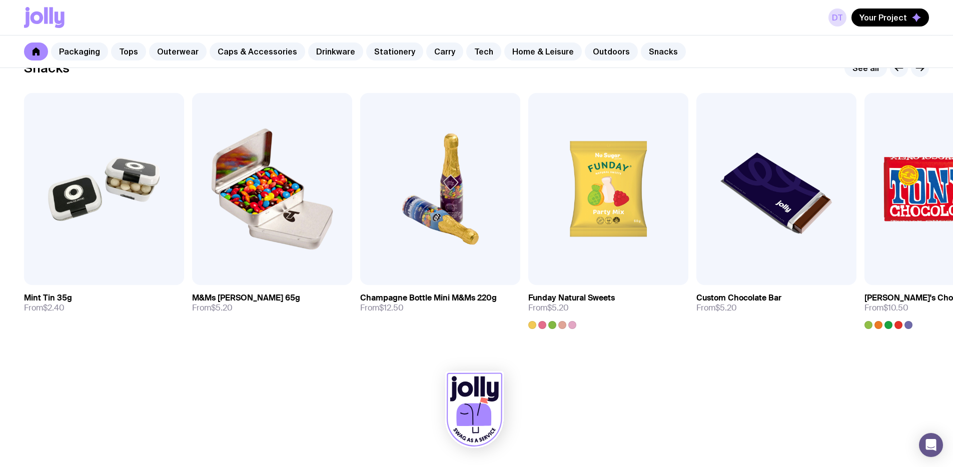  I want to click on a: Stationery, so click(395, 52).